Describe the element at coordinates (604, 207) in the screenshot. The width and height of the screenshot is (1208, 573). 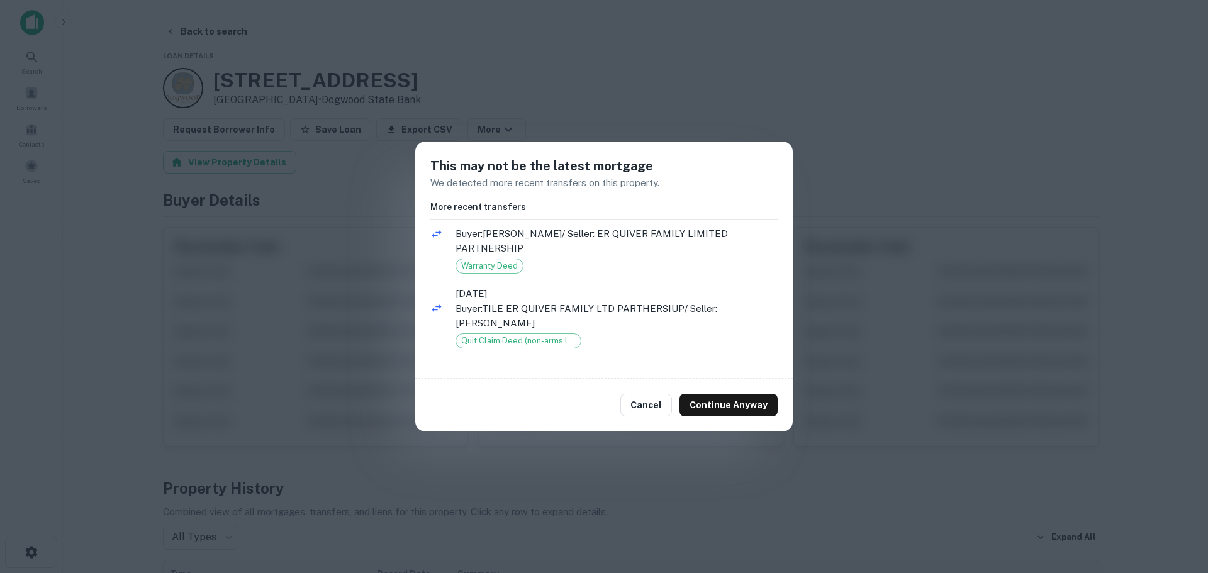
I see `h6: More recent transfers` at that location.